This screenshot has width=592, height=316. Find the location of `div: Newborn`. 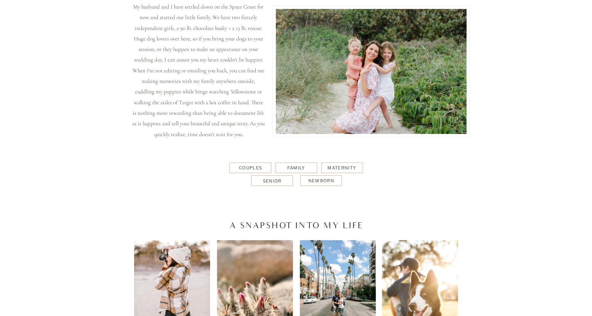

div: Newborn is located at coordinates (321, 180).